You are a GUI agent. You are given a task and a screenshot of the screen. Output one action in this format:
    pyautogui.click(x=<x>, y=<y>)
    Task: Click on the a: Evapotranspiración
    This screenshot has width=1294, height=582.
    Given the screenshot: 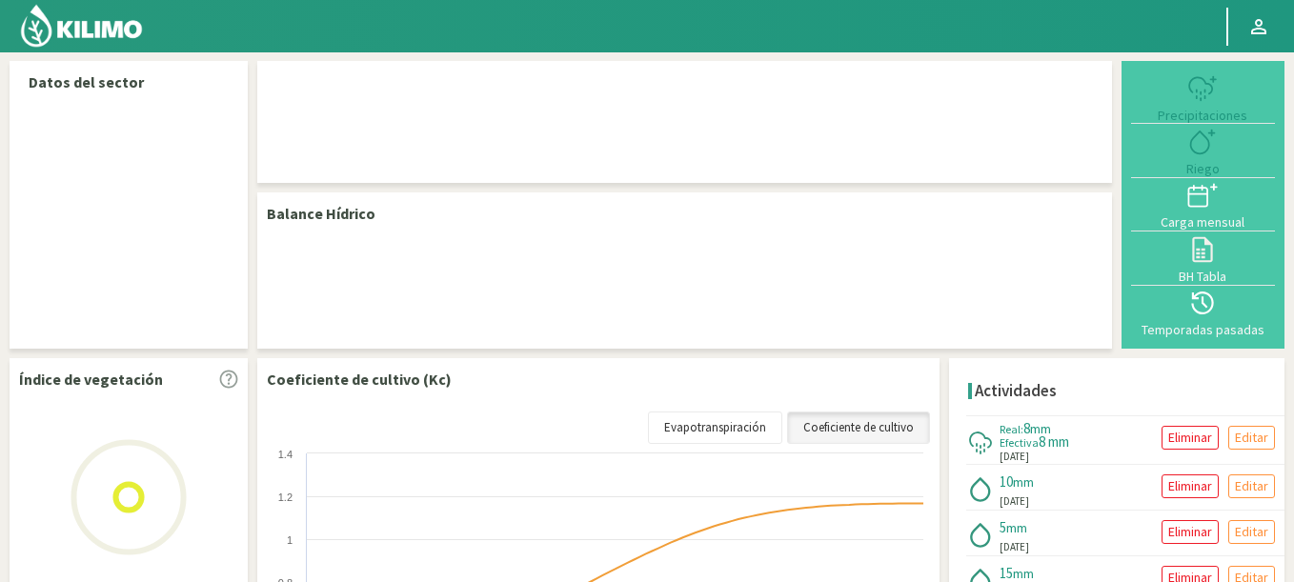 What is the action you would take?
    pyautogui.click(x=715, y=428)
    